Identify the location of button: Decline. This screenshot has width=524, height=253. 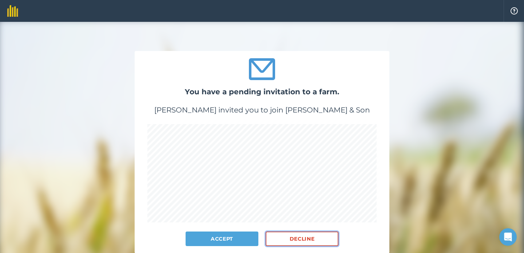
(302, 239).